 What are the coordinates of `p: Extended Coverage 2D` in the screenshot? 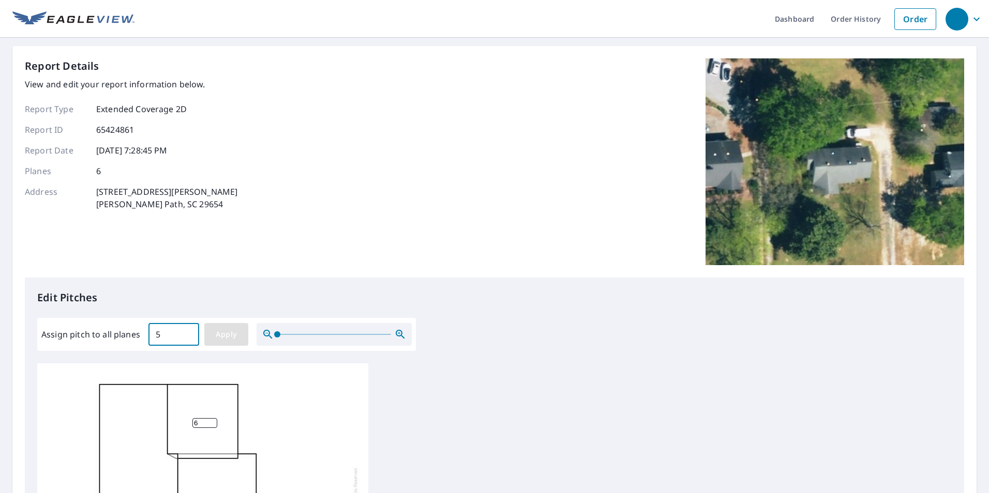 It's located at (141, 109).